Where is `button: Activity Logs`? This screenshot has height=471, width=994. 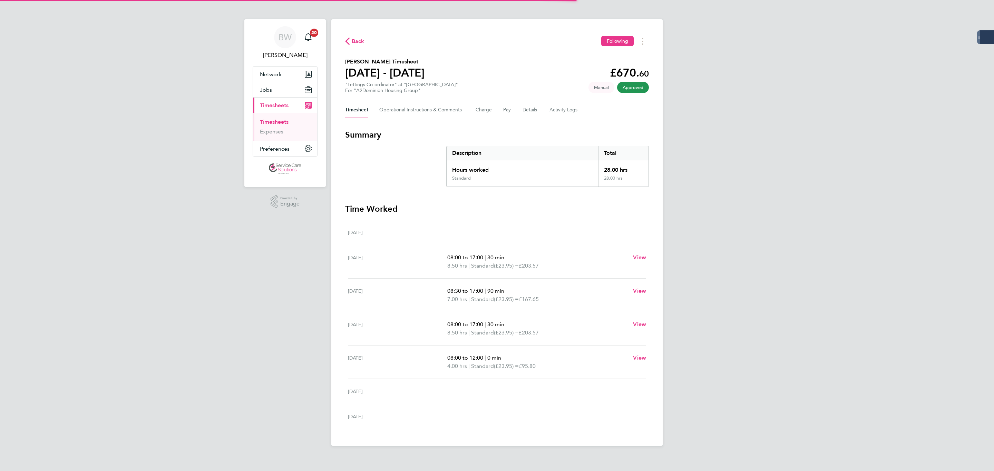 button: Activity Logs is located at coordinates (564, 110).